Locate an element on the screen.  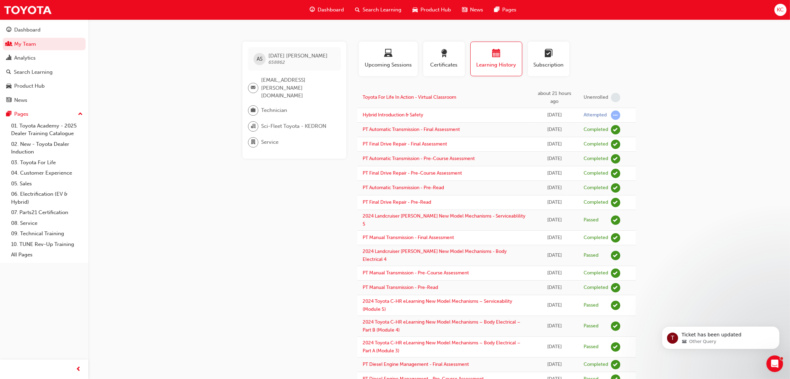
div: Mon Aug 18 2025 11:41:35 GMT+1000 (Australian Eastern Standard Time) is located at coordinates (555, 97).